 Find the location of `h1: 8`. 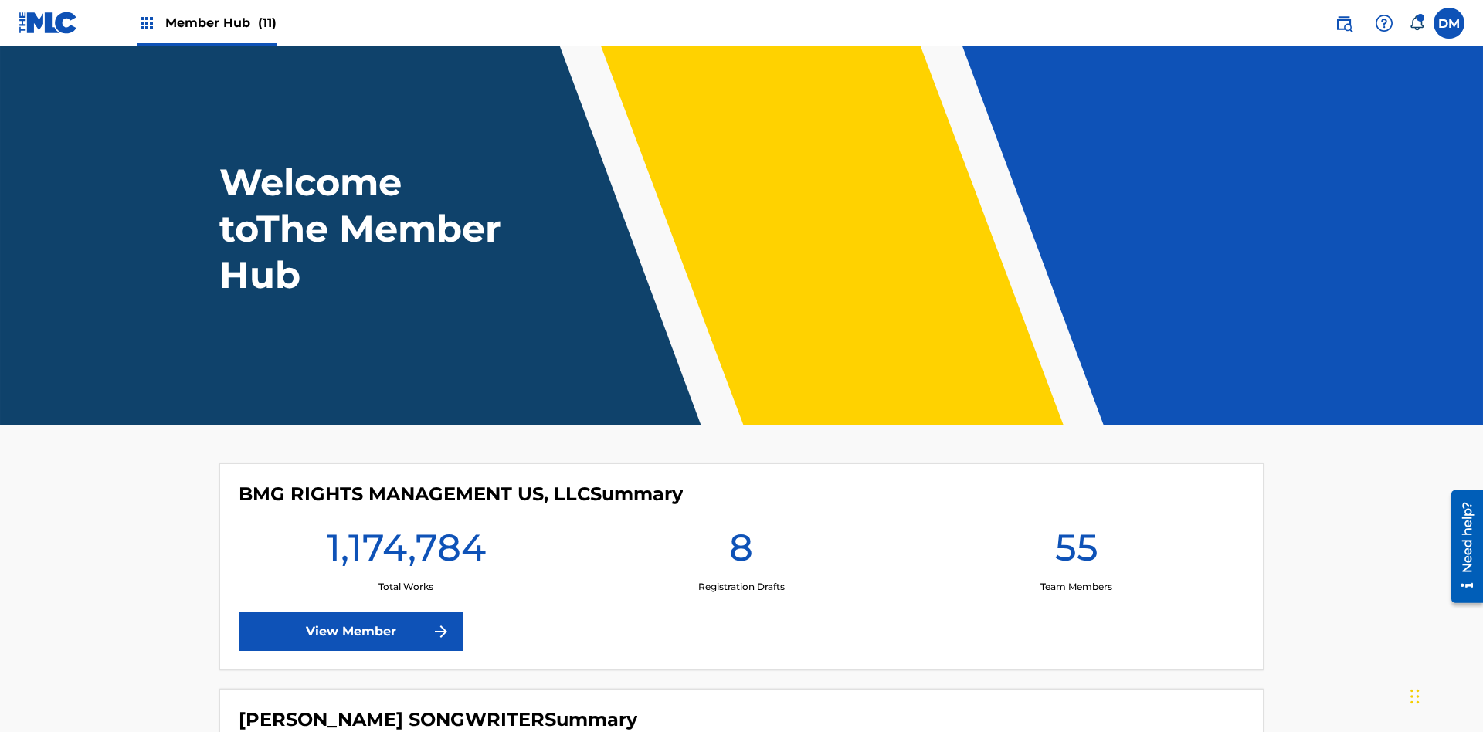

h1: 8 is located at coordinates (741, 552).